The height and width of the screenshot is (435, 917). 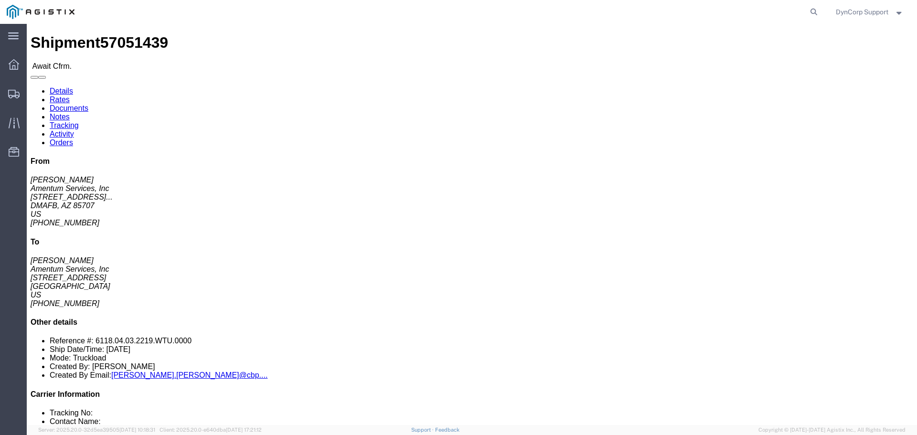 What do you see at coordinates (97, 430) in the screenshot?
I see `span: Server: 2025.20.0-32d5ea39505` at bounding box center [97, 430].